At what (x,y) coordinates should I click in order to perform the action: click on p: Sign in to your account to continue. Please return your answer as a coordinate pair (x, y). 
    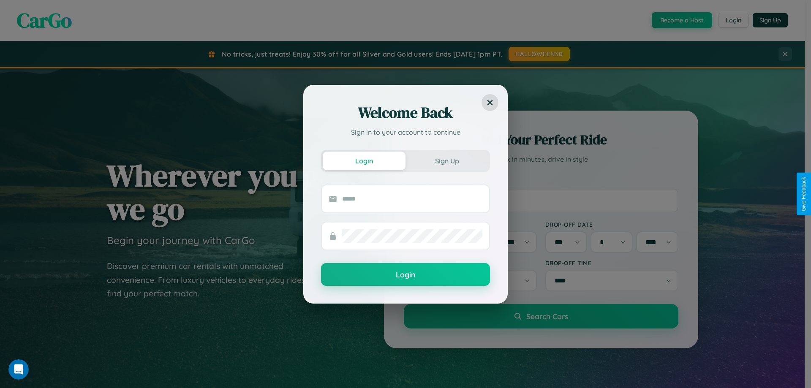
    Looking at the image, I should click on (406, 132).